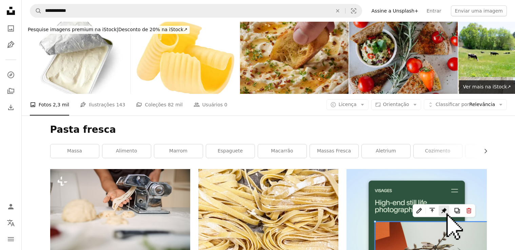 The height and width of the screenshot is (250, 515). I want to click on a: Usuários 0, so click(211, 105).